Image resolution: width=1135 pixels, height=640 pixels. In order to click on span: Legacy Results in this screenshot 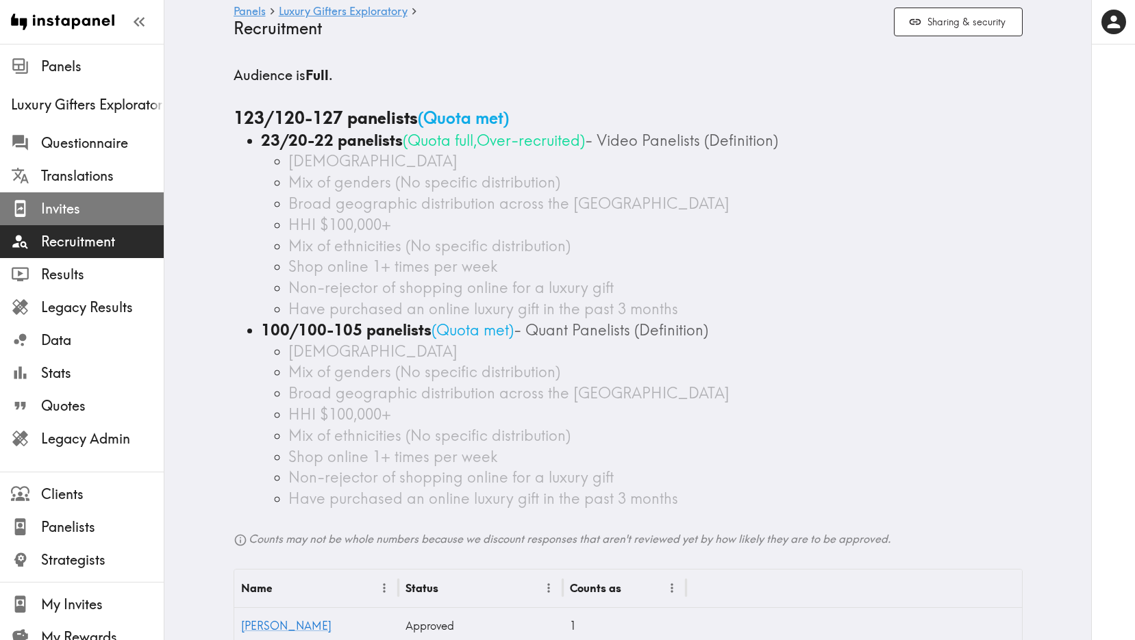, I will do `click(102, 307)`.